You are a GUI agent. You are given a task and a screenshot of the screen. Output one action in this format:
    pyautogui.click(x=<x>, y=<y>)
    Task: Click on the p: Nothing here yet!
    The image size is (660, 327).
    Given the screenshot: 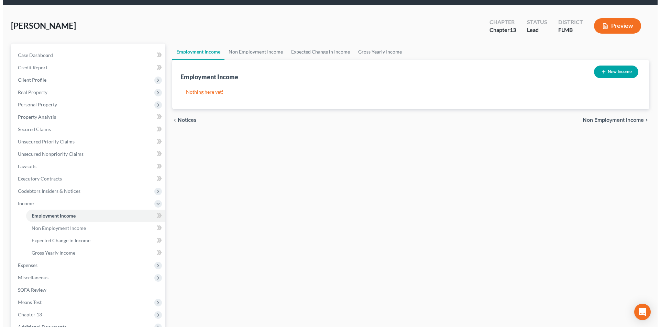 What is the action you would take?
    pyautogui.click(x=408, y=92)
    